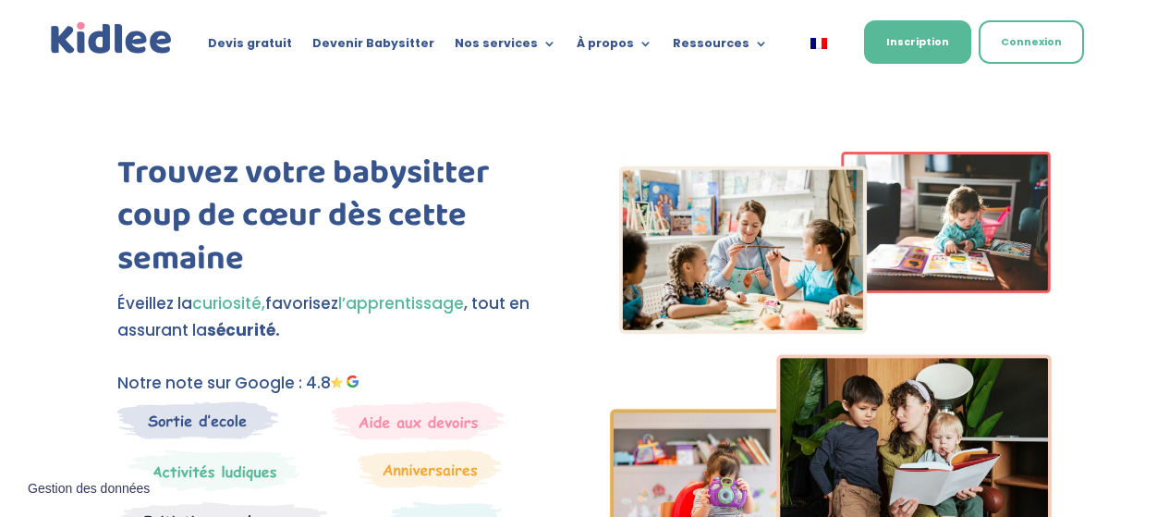 This screenshot has width=1169, height=517. I want to click on p: Notre note sur Google : 4.8, so click(338, 383).